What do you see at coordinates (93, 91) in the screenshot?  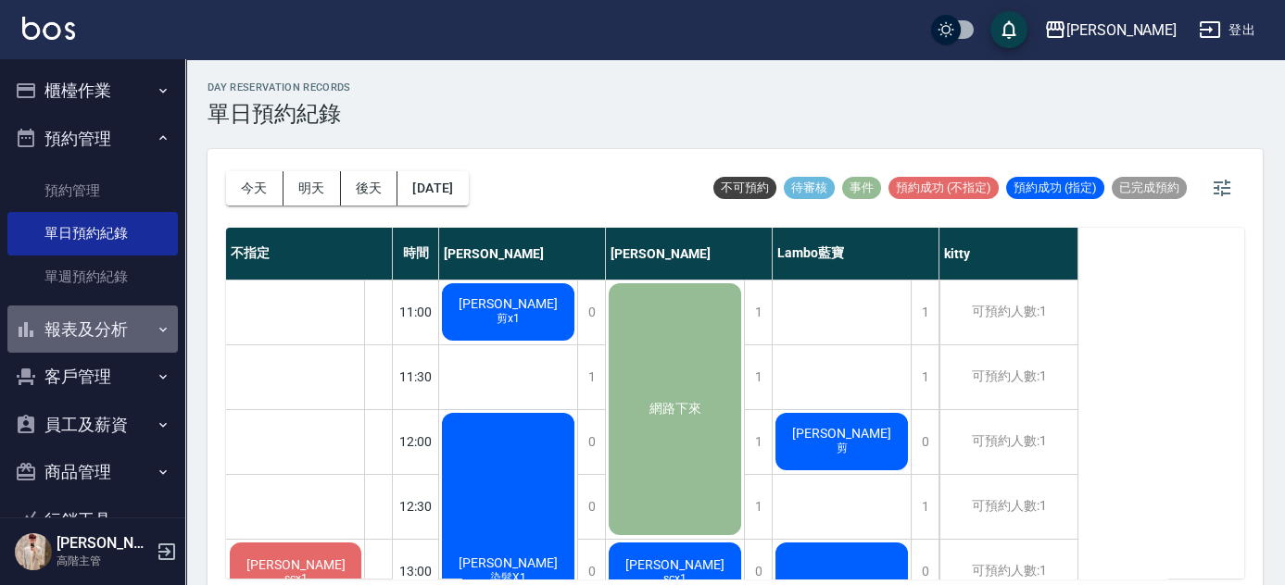 I see `button: 櫃檯作業` at bounding box center [93, 91].